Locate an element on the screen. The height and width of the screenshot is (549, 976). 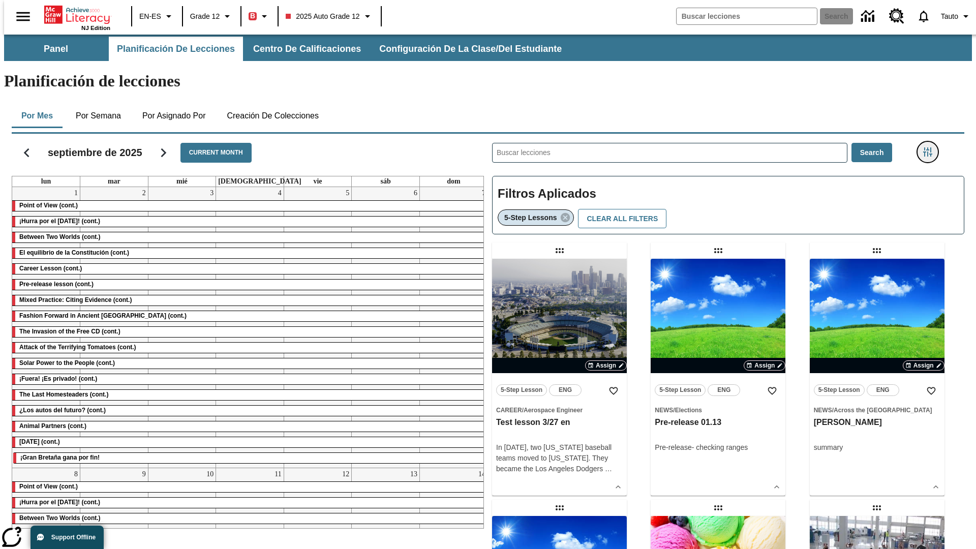
button: Clear All Filters is located at coordinates (622, 219).